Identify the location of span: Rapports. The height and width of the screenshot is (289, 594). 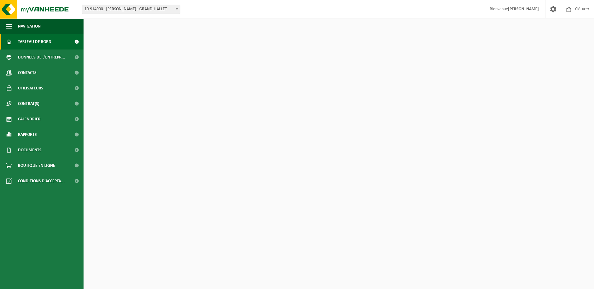
(27, 135).